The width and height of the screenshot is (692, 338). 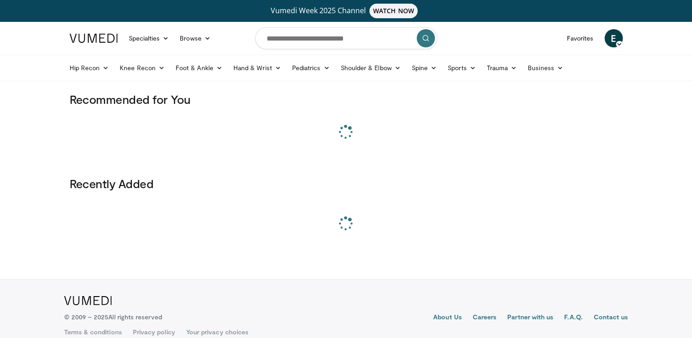 I want to click on a: Terms & conditions, so click(x=93, y=332).